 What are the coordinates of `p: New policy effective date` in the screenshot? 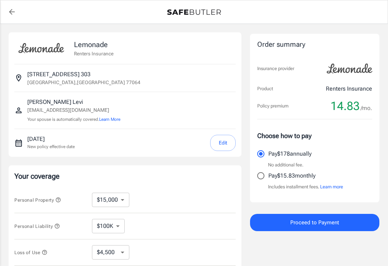 It's located at (51, 147).